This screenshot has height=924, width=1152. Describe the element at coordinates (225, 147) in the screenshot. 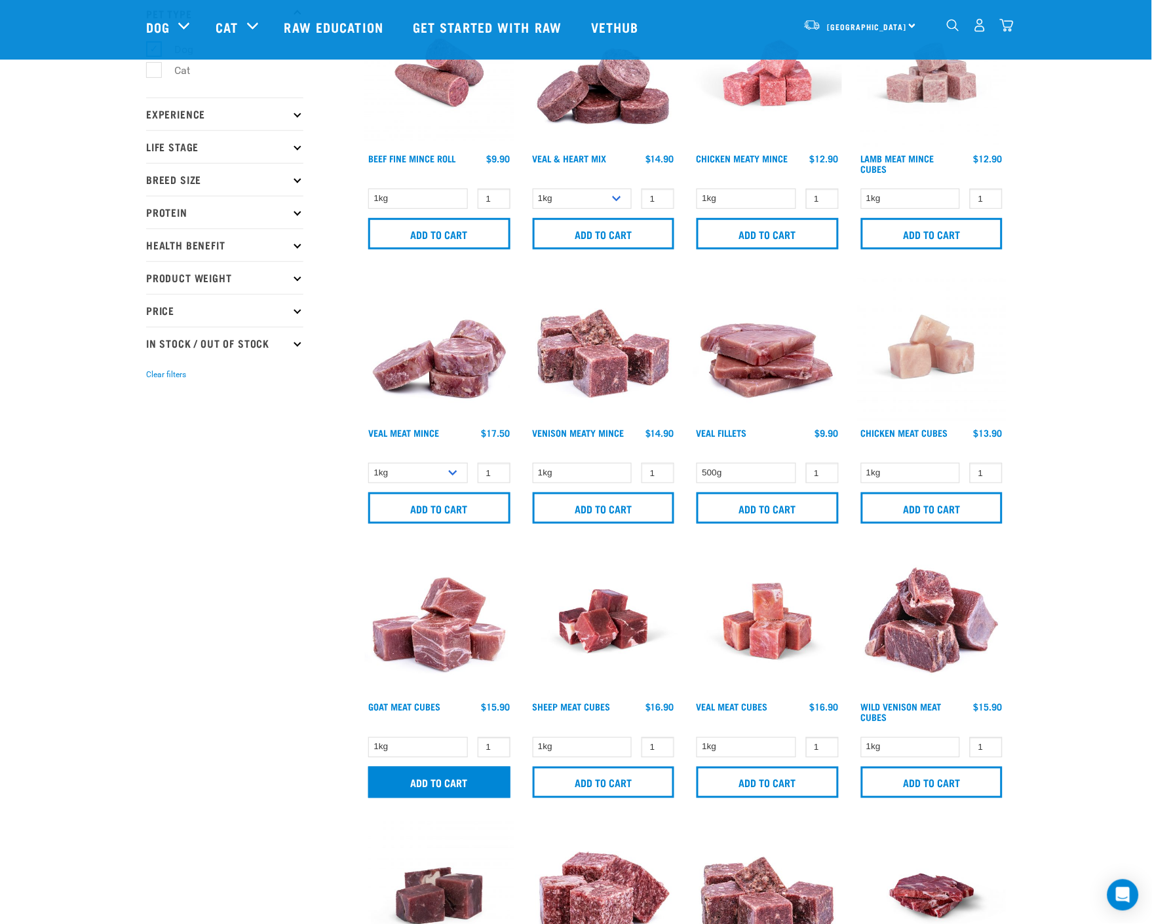

I see `p: Life Stage` at that location.